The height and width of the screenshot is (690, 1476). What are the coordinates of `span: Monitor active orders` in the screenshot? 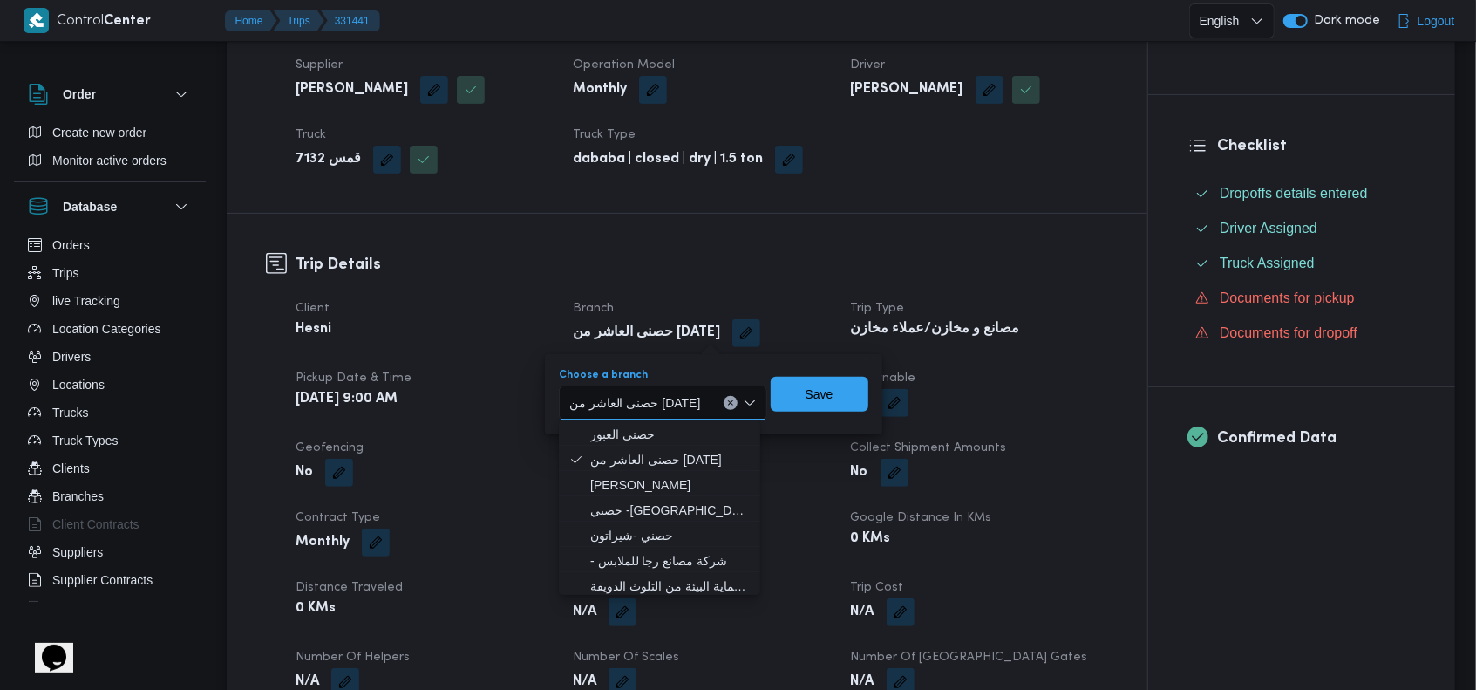 It's located at (109, 160).